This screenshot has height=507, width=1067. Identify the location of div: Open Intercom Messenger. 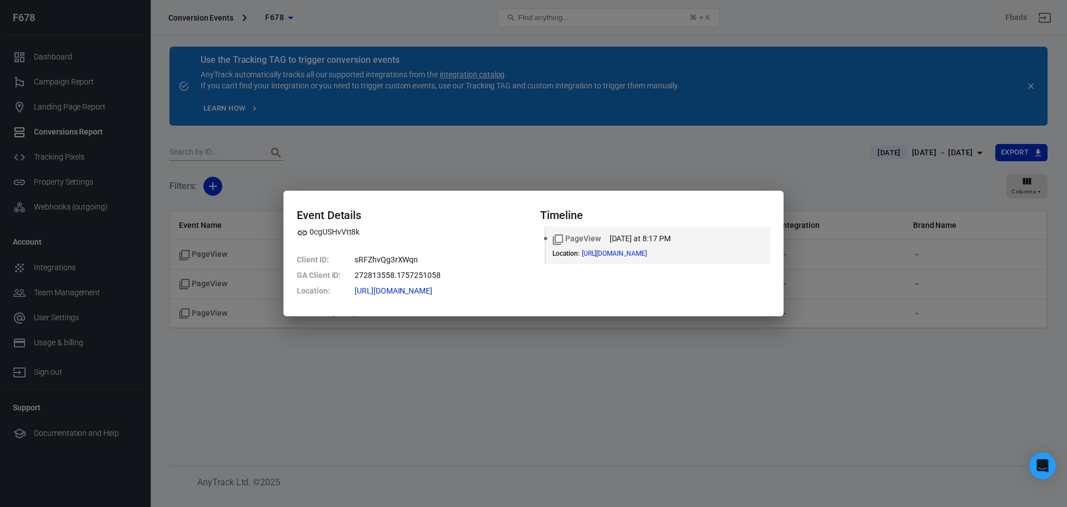
(1043, 466).